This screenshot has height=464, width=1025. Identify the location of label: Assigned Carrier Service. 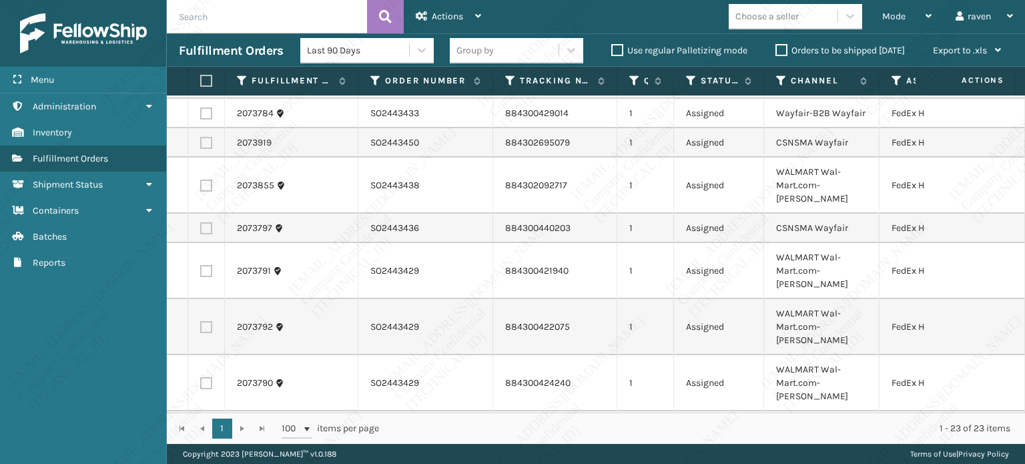
(943, 81).